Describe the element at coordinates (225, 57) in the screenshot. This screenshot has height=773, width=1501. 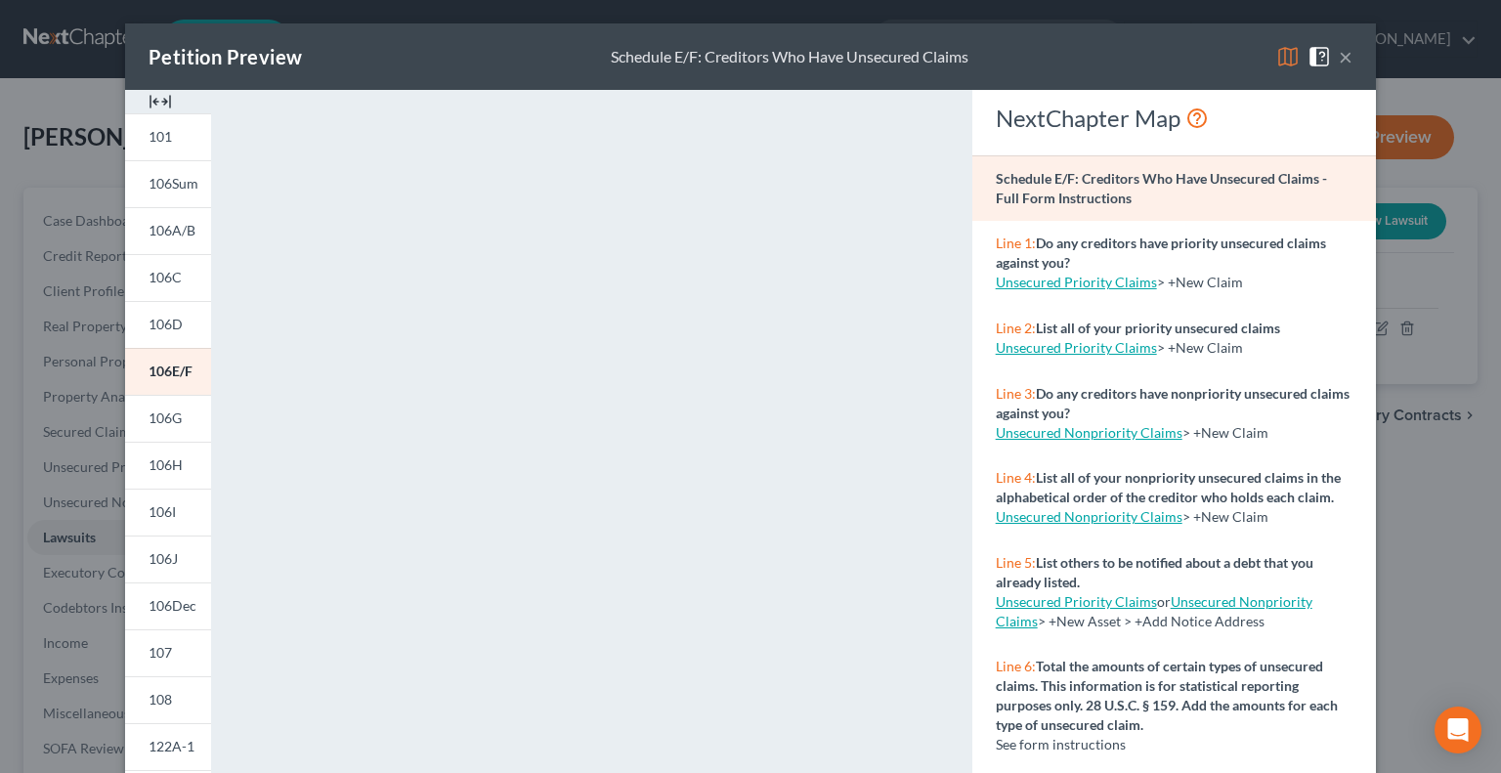
I see `div: Petition Preview` at that location.